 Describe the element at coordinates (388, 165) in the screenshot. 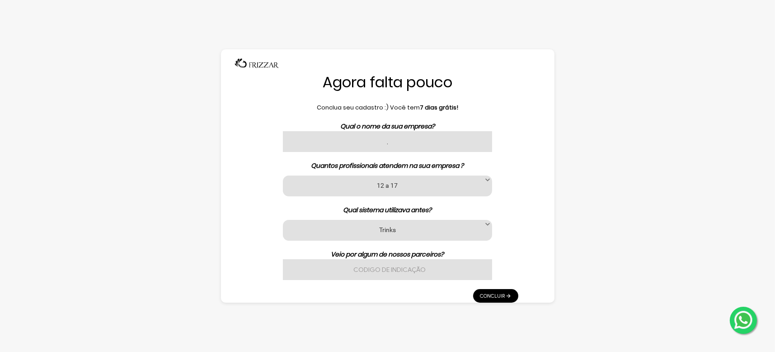

I see `p: Quantos profissionais atendem na sua empresa ?` at that location.